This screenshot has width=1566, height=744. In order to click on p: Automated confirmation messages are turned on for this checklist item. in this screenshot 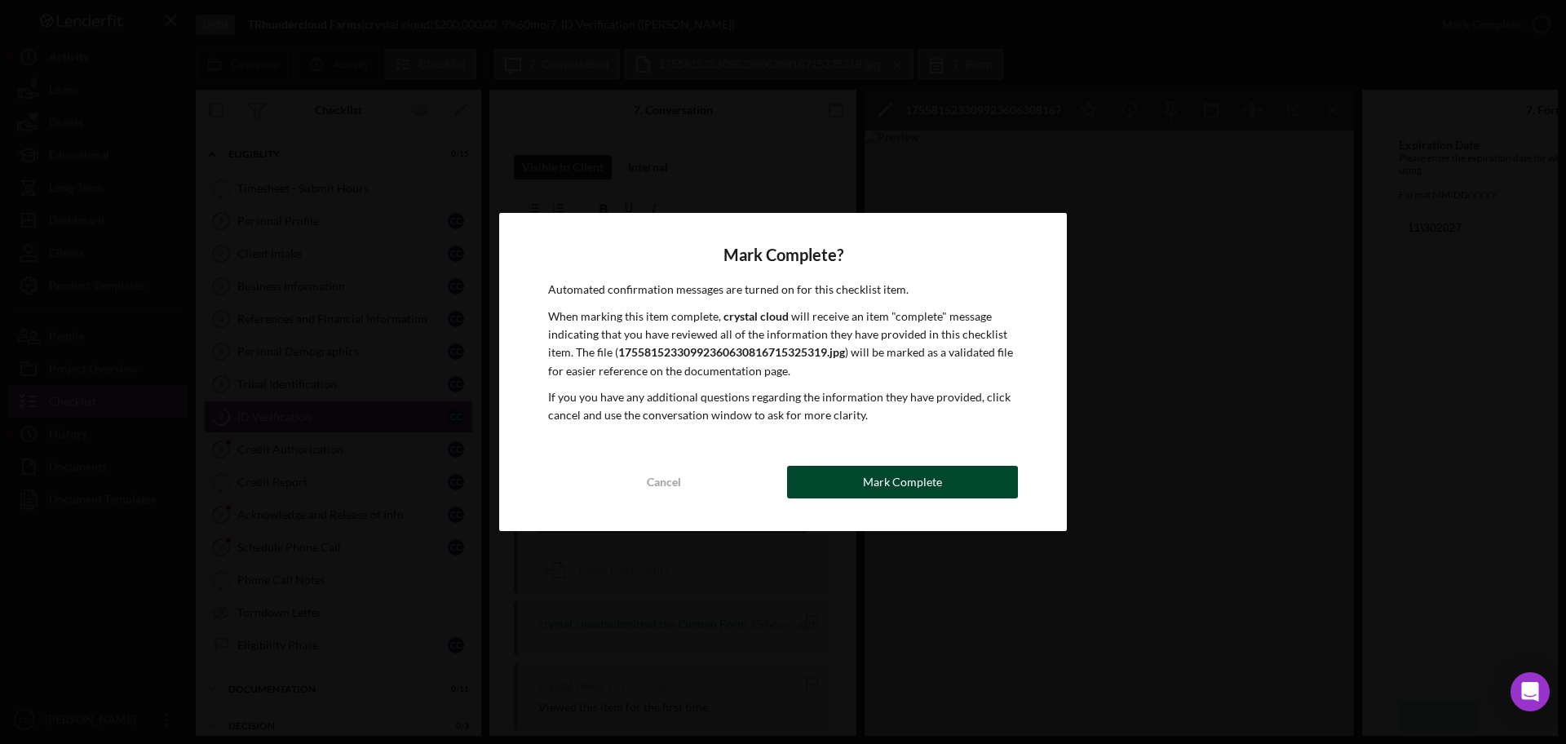, I will do `click(783, 290)`.